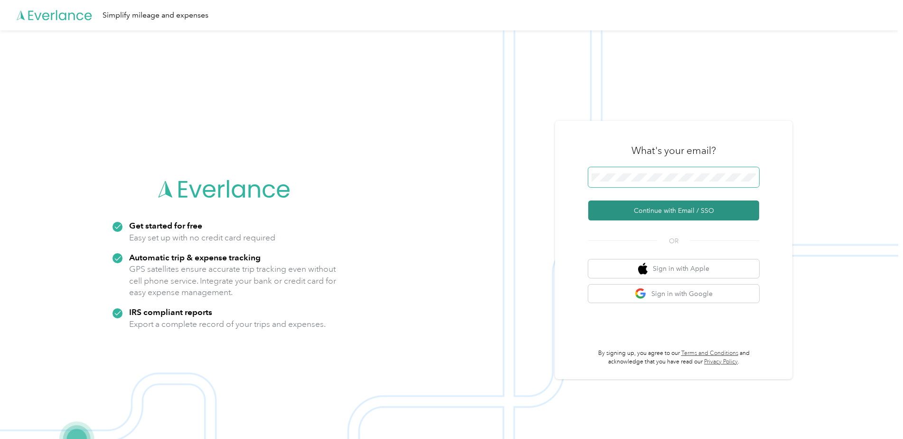 The height and width of the screenshot is (439, 903). Describe the element at coordinates (674, 241) in the screenshot. I see `span: OR` at that location.